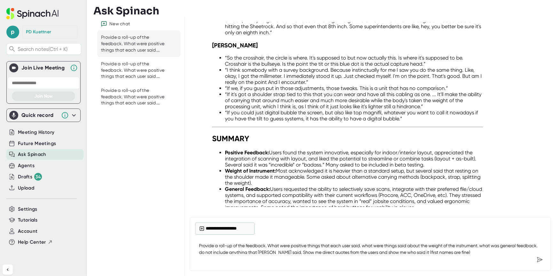 The height and width of the screenshot is (276, 556). Describe the element at coordinates (43, 68) in the screenshot. I see `div: Join Live MeetingJoin Live Meeting` at that location.